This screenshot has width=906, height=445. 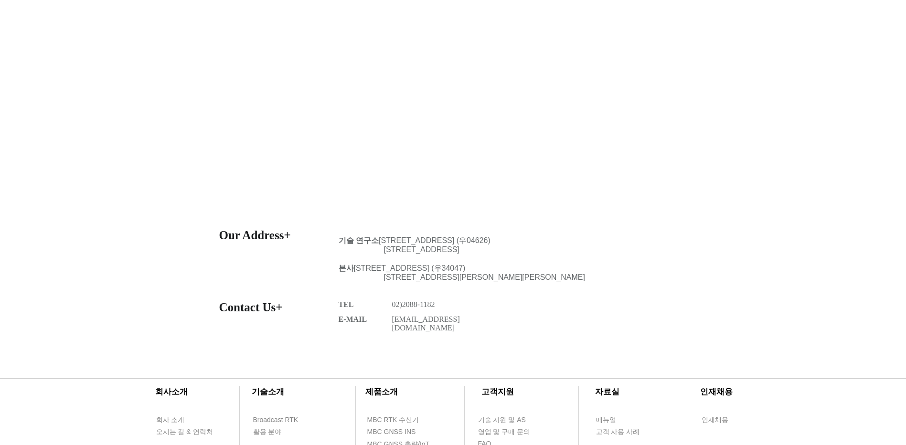 I want to click on span: ​제품소개, so click(x=381, y=391).